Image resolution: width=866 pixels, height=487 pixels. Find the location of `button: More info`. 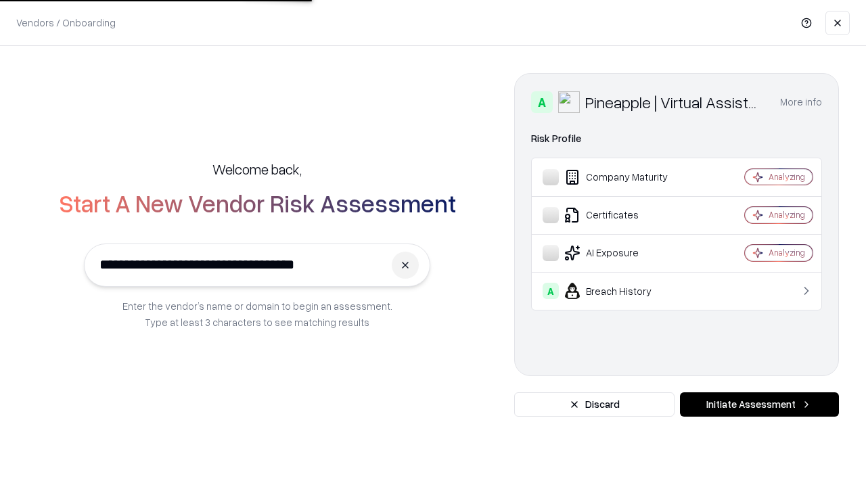

button: More info is located at coordinates (801, 102).